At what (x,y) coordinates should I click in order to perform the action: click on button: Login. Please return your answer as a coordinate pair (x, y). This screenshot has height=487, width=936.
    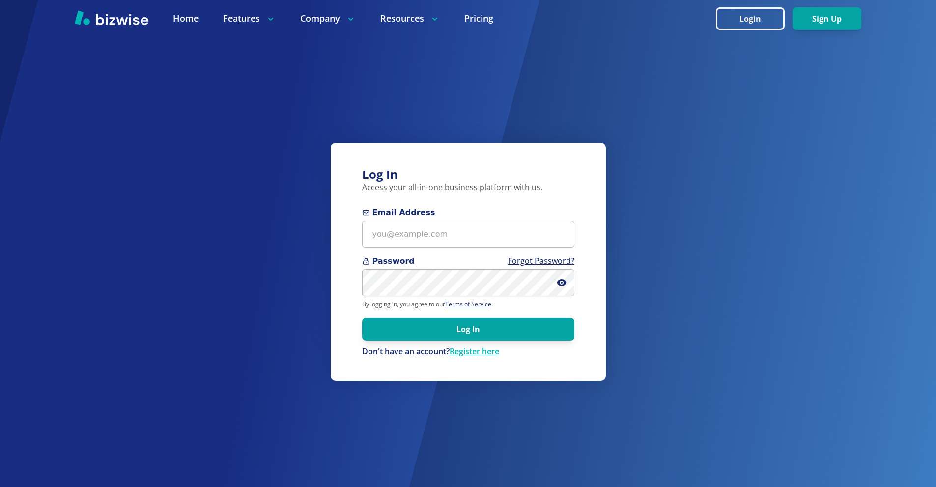
    Looking at the image, I should click on (750, 19).